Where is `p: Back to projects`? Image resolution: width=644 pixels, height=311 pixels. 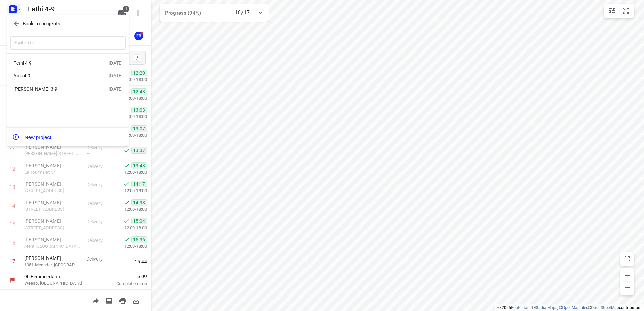
p: Back to projects is located at coordinates (41, 24).